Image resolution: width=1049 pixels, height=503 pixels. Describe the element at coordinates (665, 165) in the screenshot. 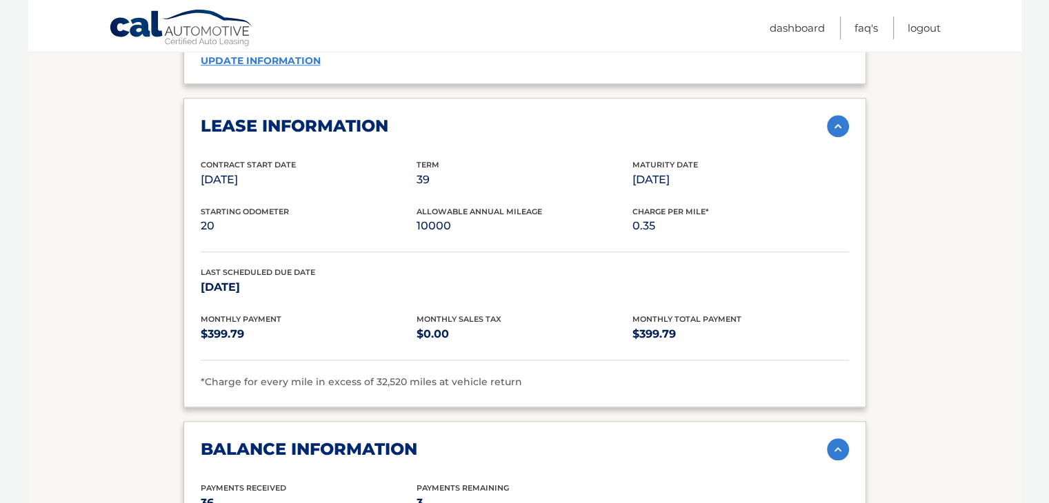

I see `span: Maturity Date` at that location.